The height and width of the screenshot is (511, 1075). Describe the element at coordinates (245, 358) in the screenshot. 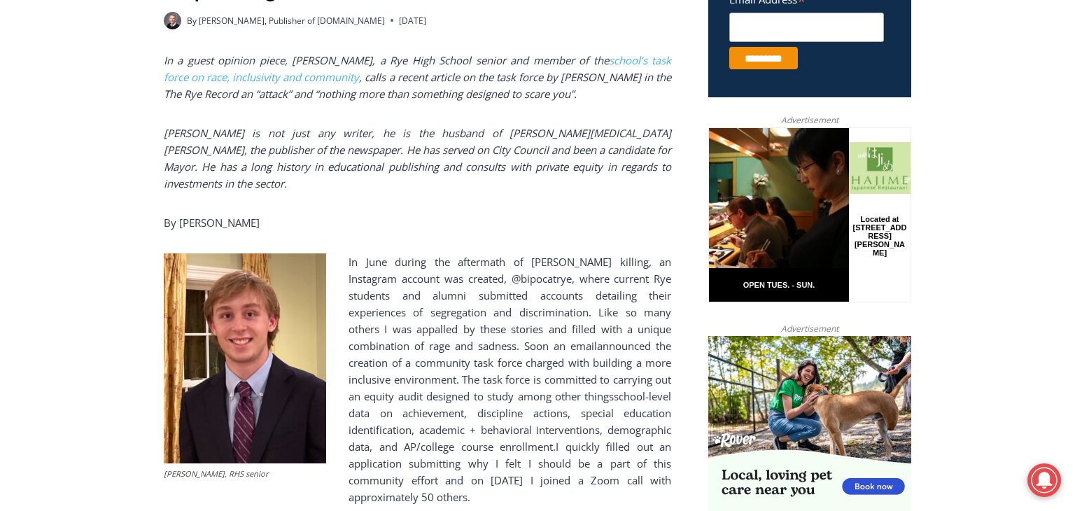

I see `img: Spencer Schultz Rye High School senior 11-2020` at that location.